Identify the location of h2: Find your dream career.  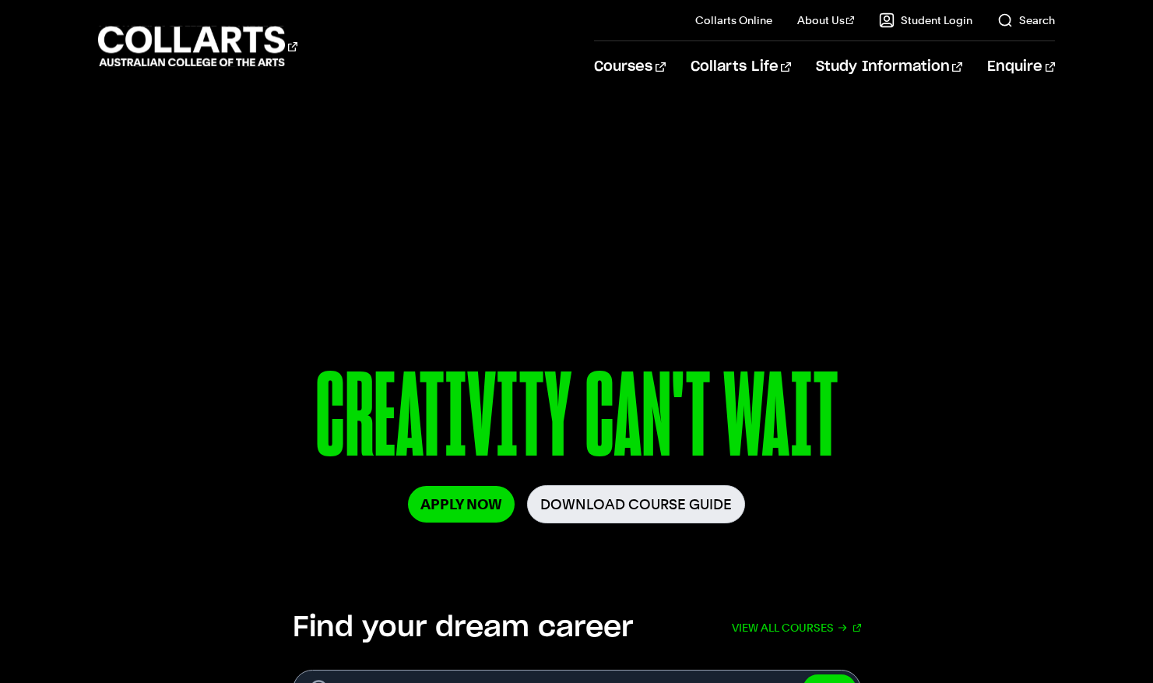
(462, 627).